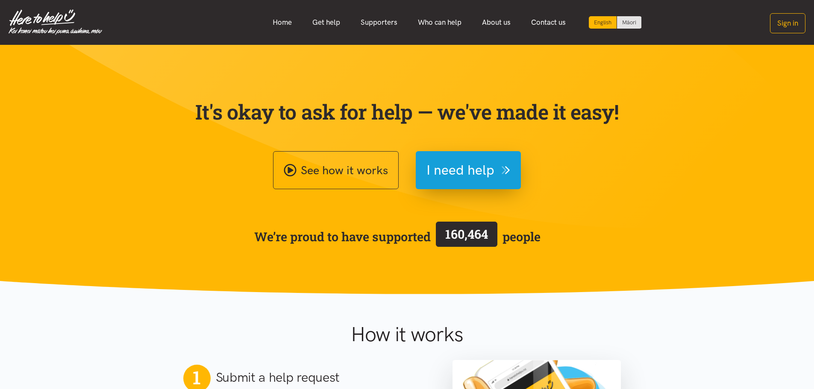  Describe the element at coordinates (603, 22) in the screenshot. I see `div: Current language` at that location.